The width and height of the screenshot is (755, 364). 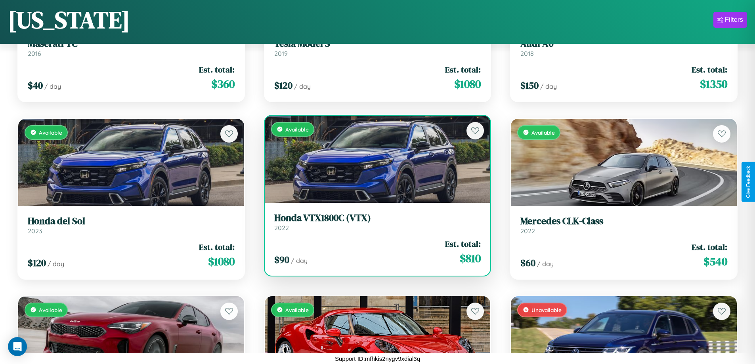 What do you see at coordinates (378, 44) in the screenshot?
I see `h3: Tesla Model S` at bounding box center [378, 44].